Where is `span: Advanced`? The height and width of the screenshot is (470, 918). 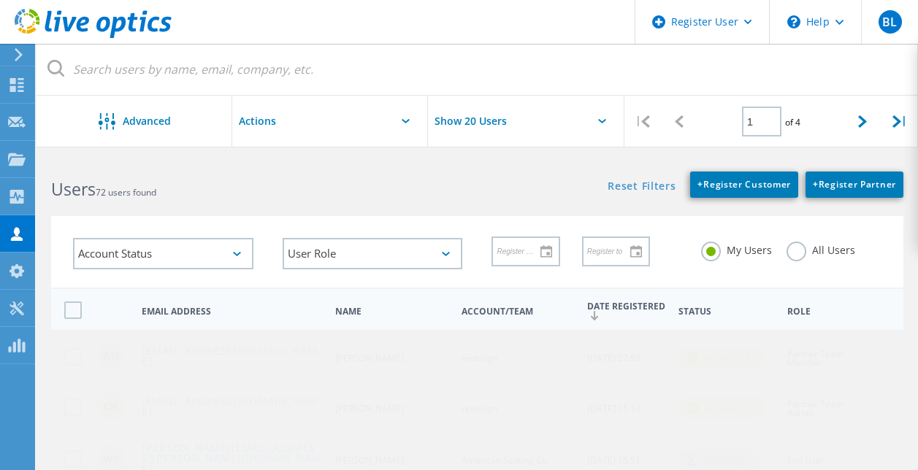 span: Advanced is located at coordinates (147, 121).